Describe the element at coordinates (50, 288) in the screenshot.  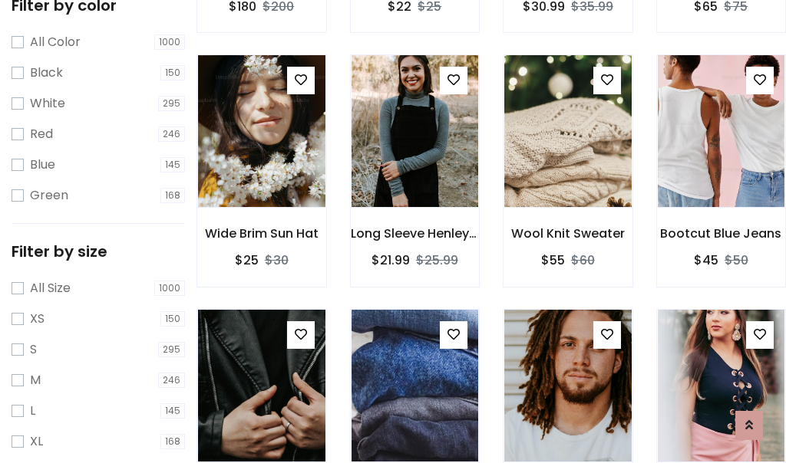
I see `label: All Size` at that location.